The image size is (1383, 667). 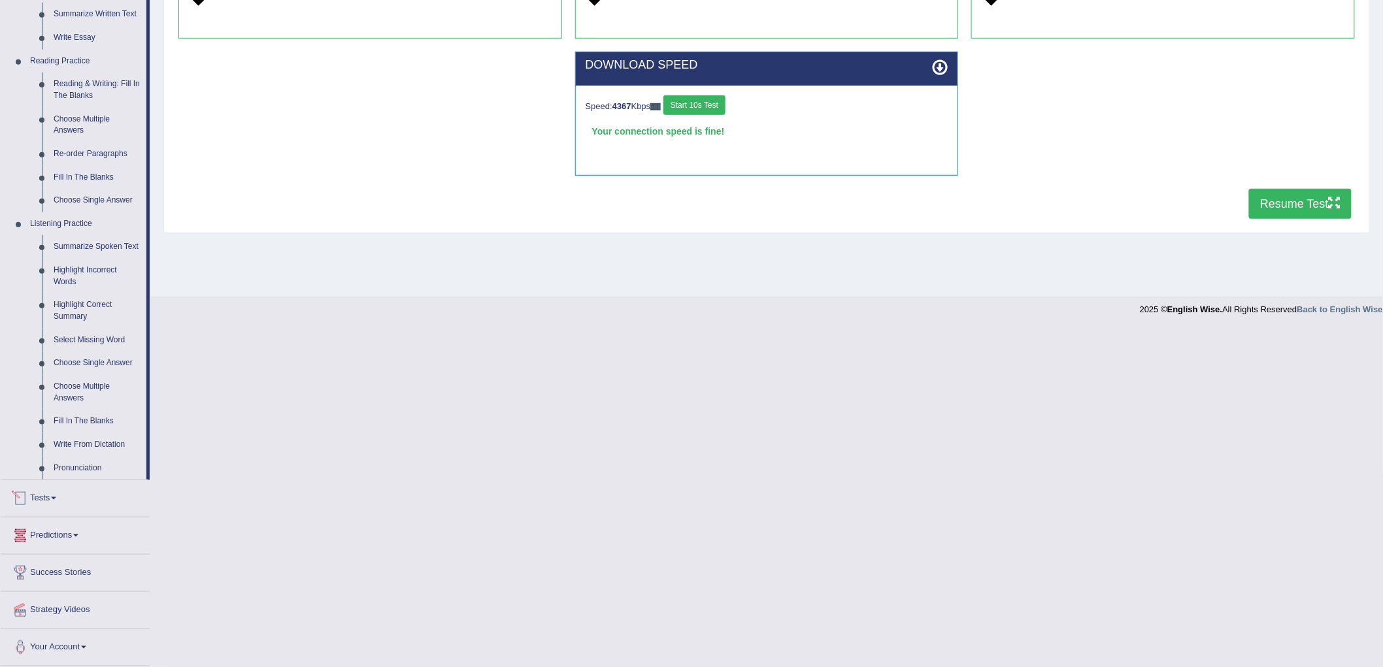 I want to click on a: Reading & Writing: Fill In The Blanks, so click(x=97, y=90).